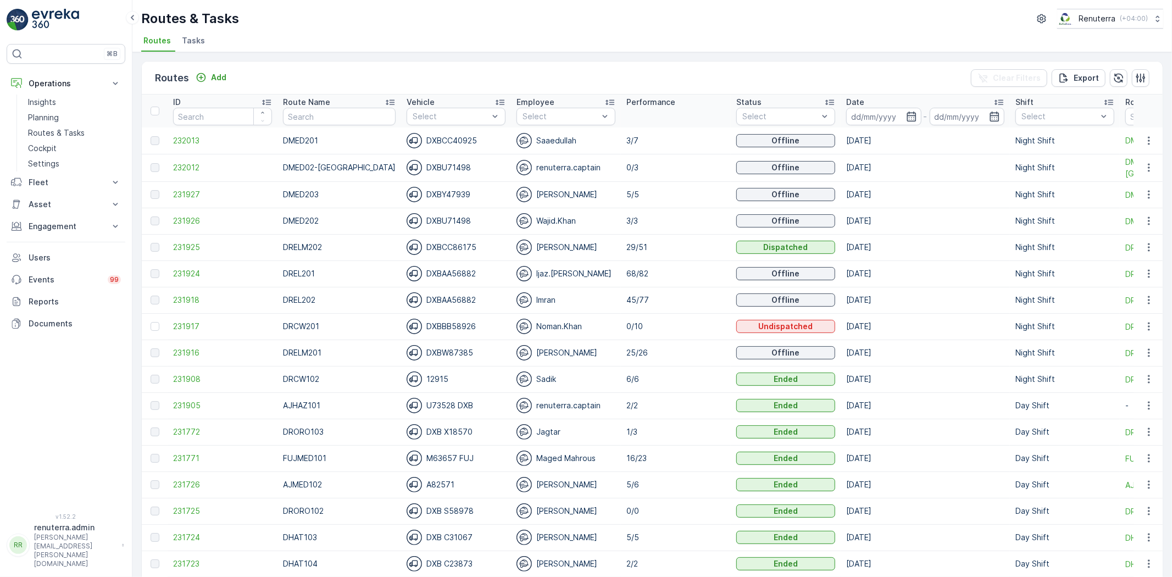 The width and height of the screenshot is (1172, 577). Describe the element at coordinates (676, 538) in the screenshot. I see `p: 5/5` at that location.